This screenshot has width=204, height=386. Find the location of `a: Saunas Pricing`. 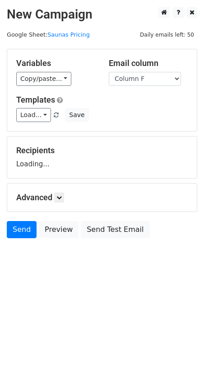

a: Saunas Pricing is located at coordinates (69, 34).